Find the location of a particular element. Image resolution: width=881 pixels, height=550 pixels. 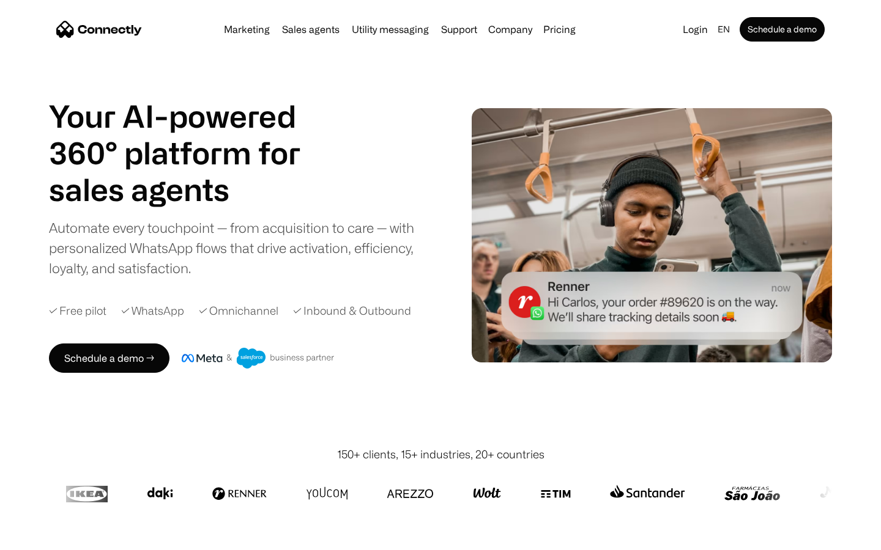

a: Sales agents is located at coordinates (311, 29).